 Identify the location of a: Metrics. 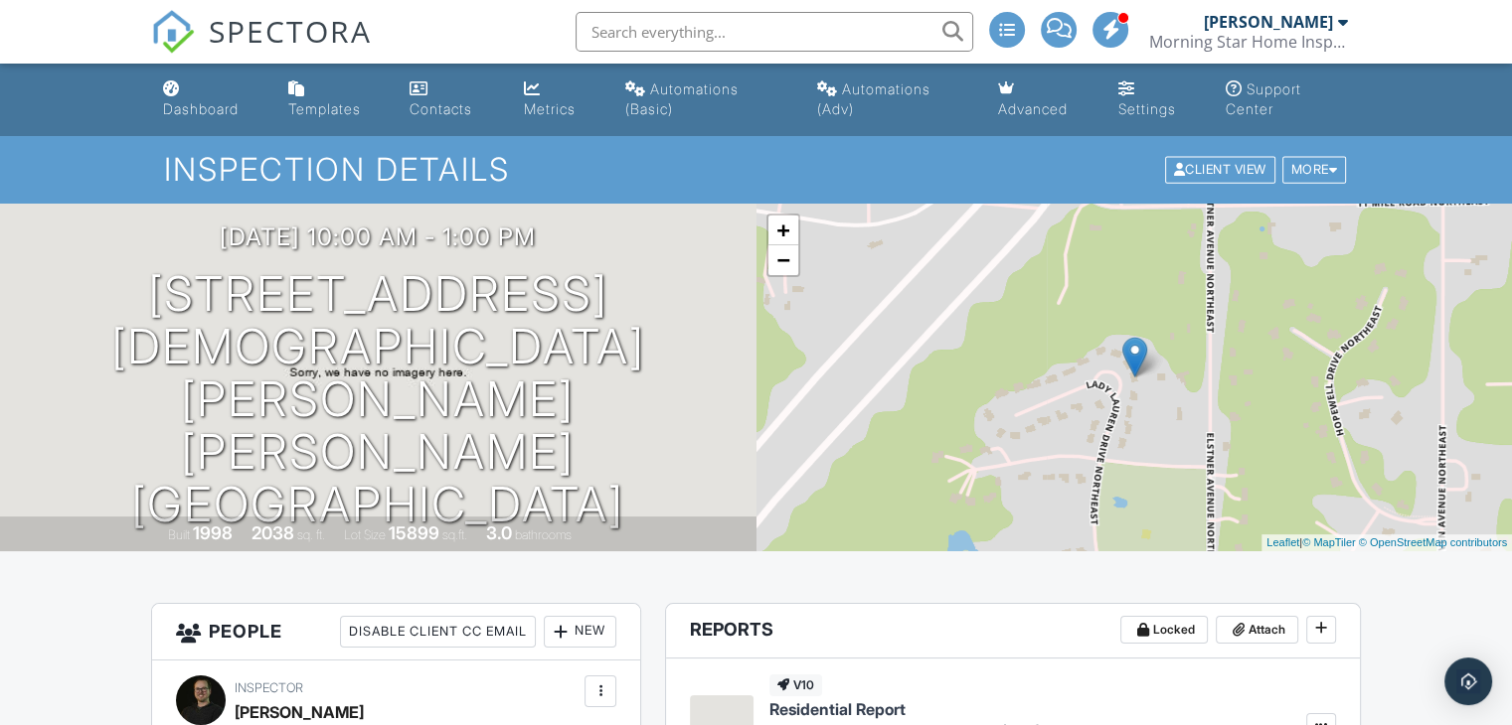
(559, 99).